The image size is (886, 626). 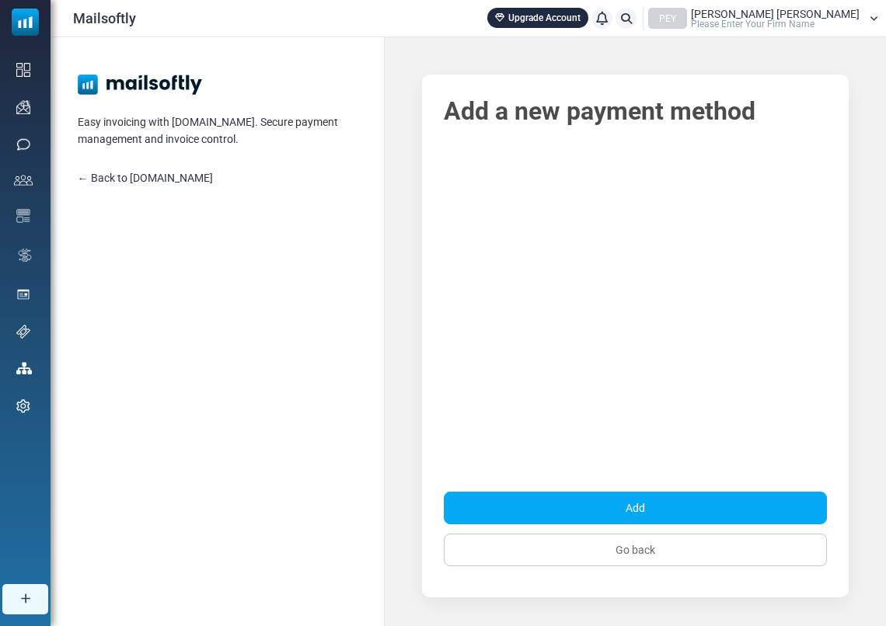 I want to click on a: Go back, so click(x=635, y=550).